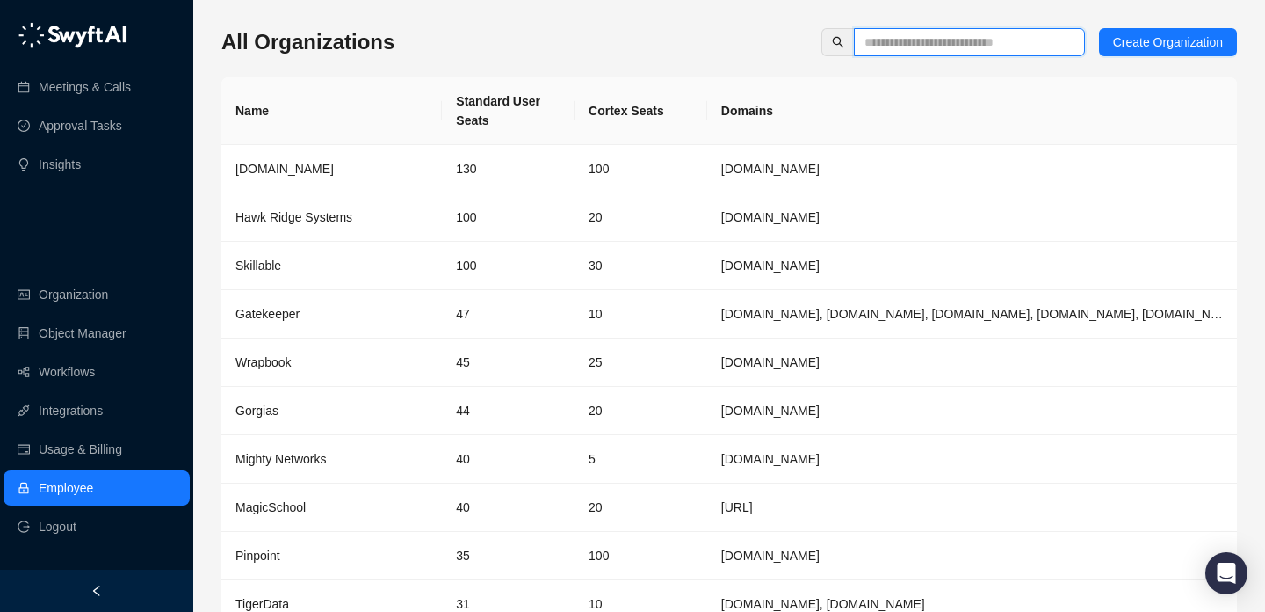 The width and height of the screenshot is (1265, 612). What do you see at coordinates (80, 126) in the screenshot?
I see `a: Approval Tasks` at bounding box center [80, 126].